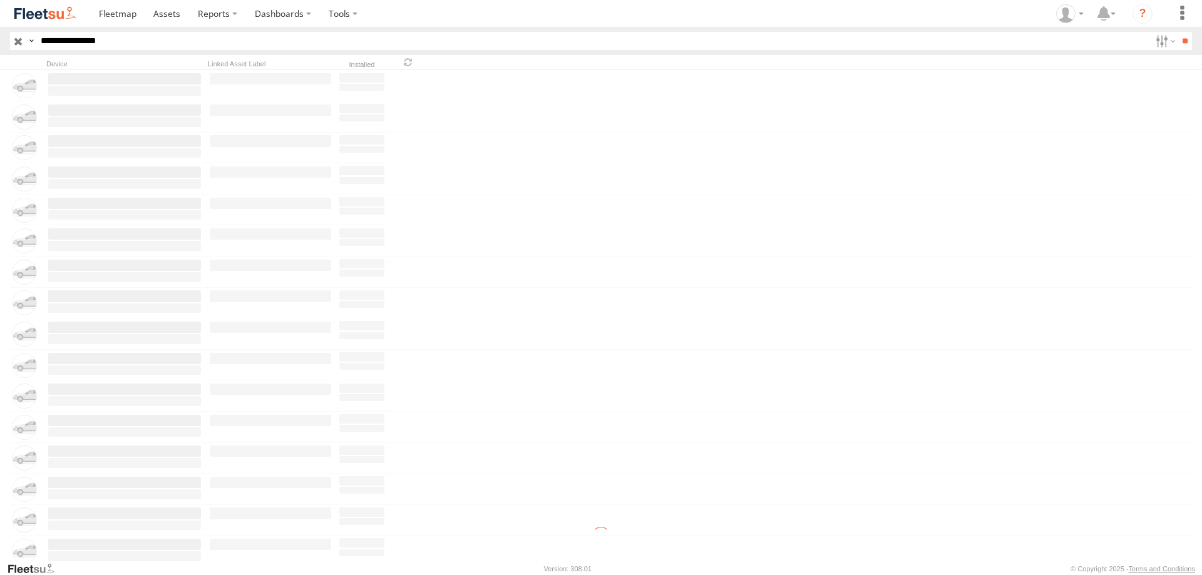 The height and width of the screenshot is (575, 1202). Describe the element at coordinates (31, 41) in the screenshot. I see `label: Search Query` at that location.